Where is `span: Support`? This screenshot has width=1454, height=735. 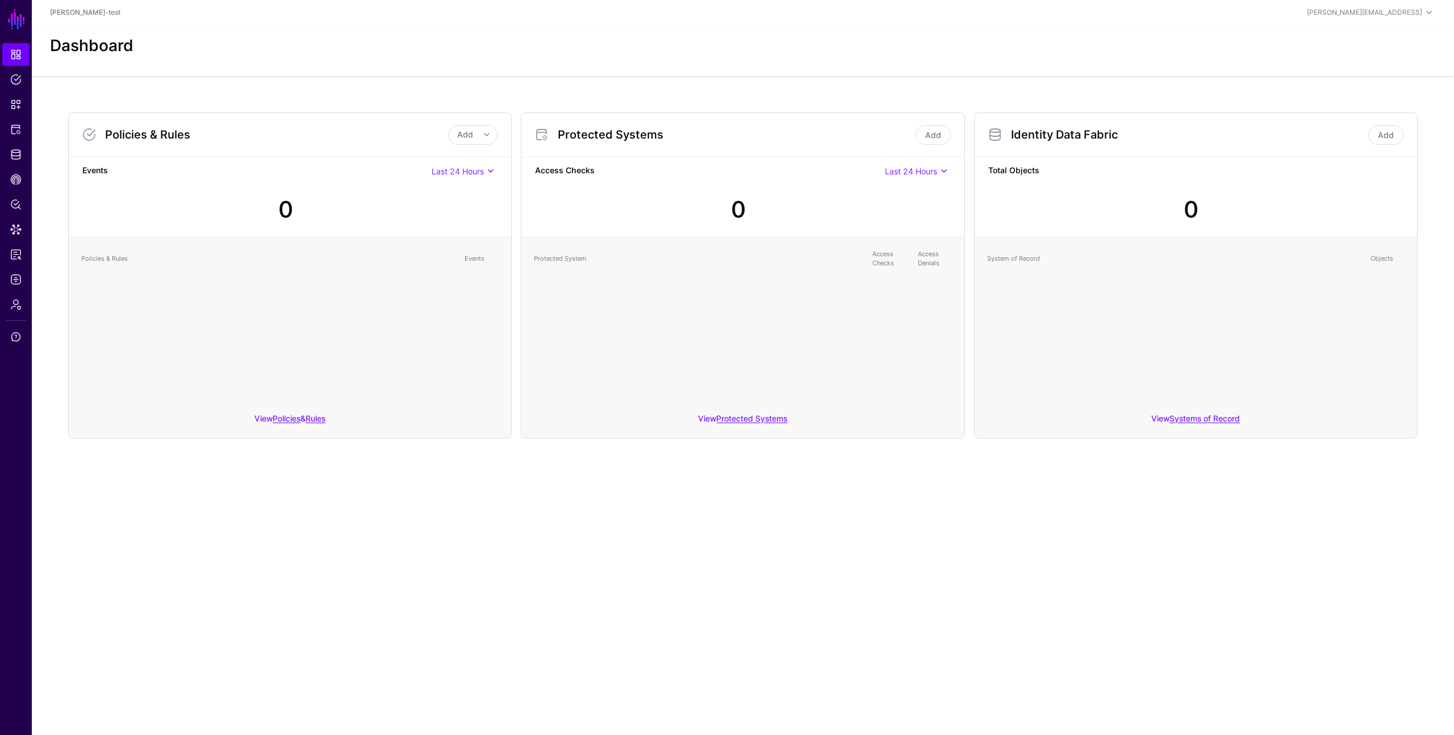
span: Support is located at coordinates (16, 337).